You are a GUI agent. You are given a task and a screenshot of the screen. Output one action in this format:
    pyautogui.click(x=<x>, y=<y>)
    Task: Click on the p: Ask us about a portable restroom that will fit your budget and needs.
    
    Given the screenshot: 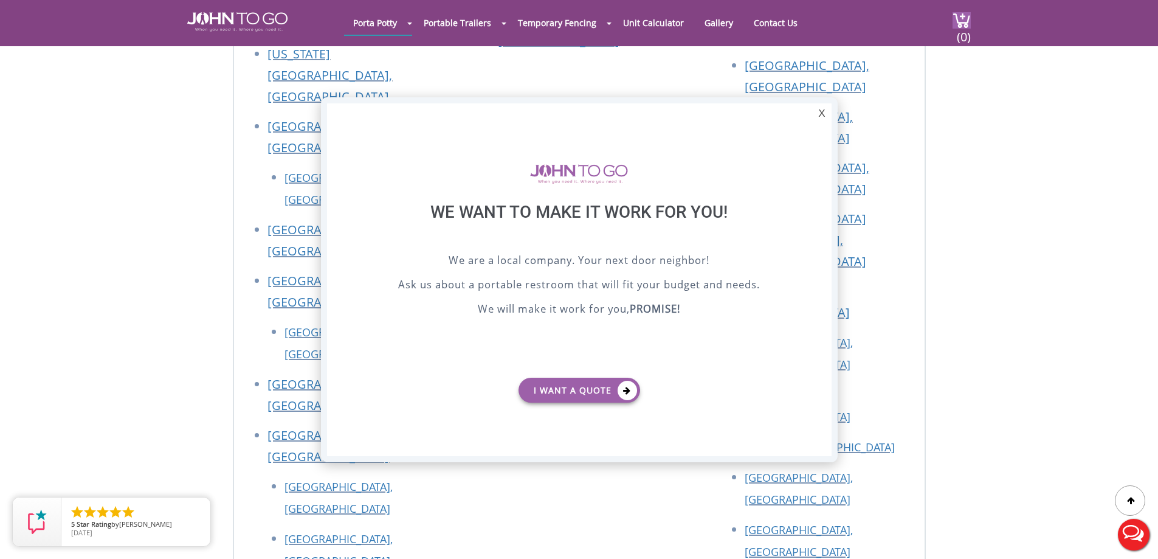 What is the action you would take?
    pyautogui.click(x=579, y=286)
    